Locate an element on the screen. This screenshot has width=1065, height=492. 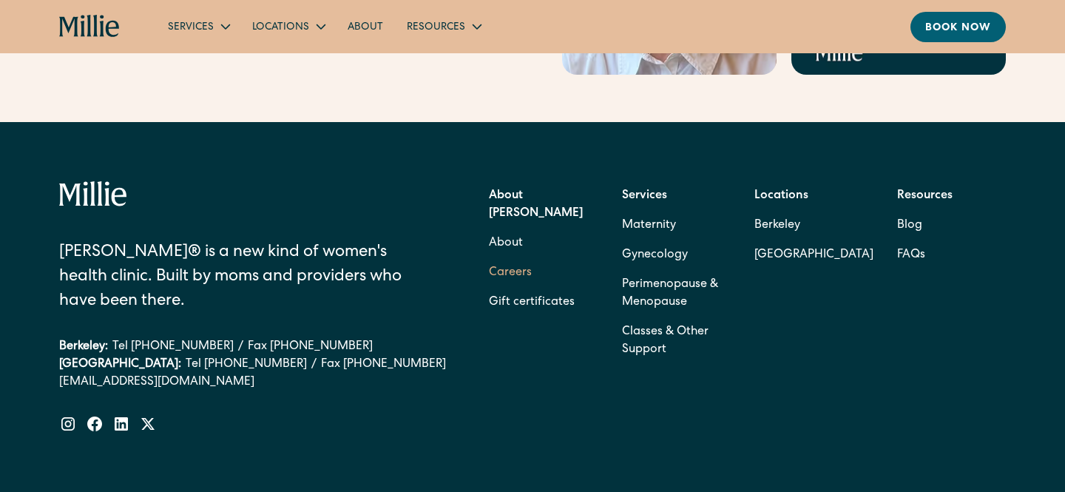
a: Maternity is located at coordinates (648, 226).